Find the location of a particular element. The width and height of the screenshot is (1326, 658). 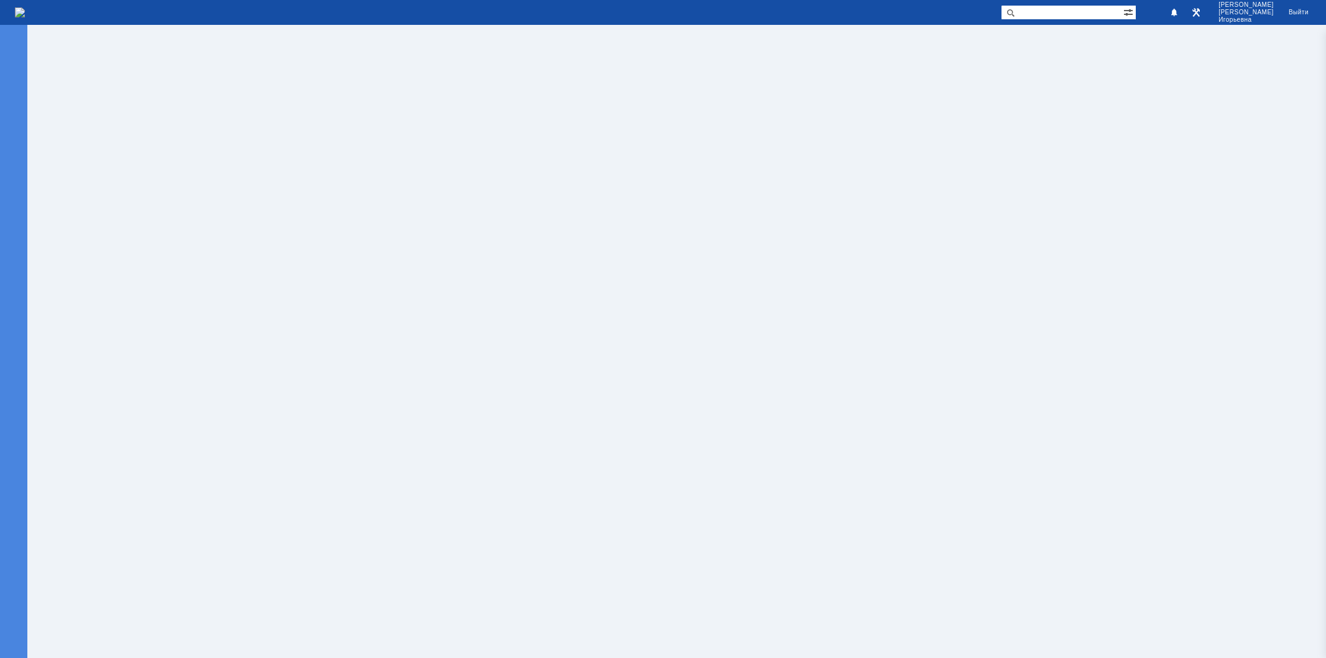

a: Перейти в интерфейс администратора is located at coordinates (1196, 12).